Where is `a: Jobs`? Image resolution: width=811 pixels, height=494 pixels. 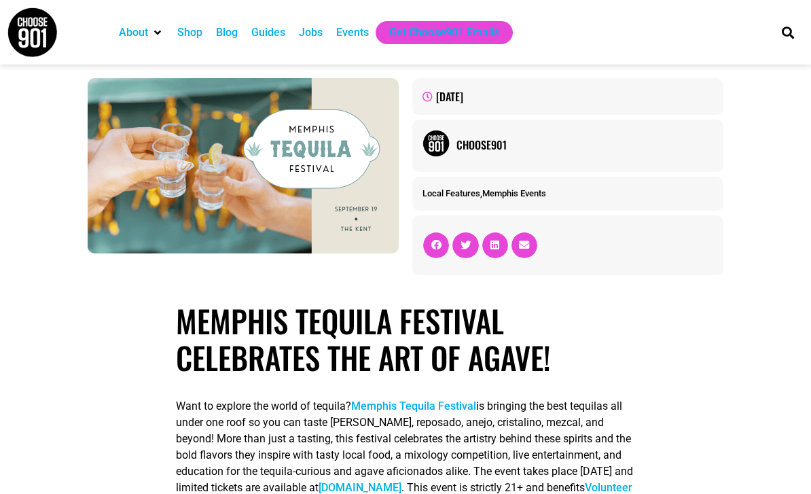
a: Jobs is located at coordinates (310, 33).